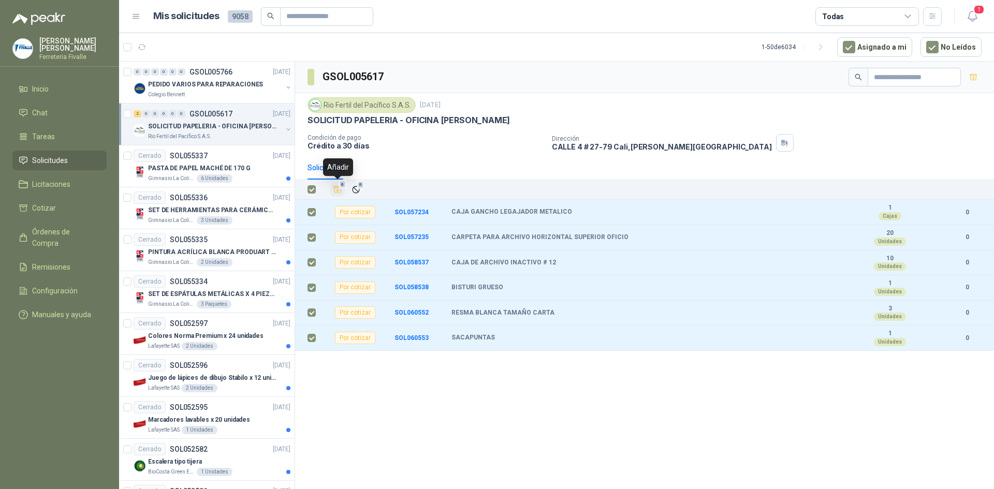  Describe the element at coordinates (60, 267) in the screenshot. I see `a: Remisiones` at that location.